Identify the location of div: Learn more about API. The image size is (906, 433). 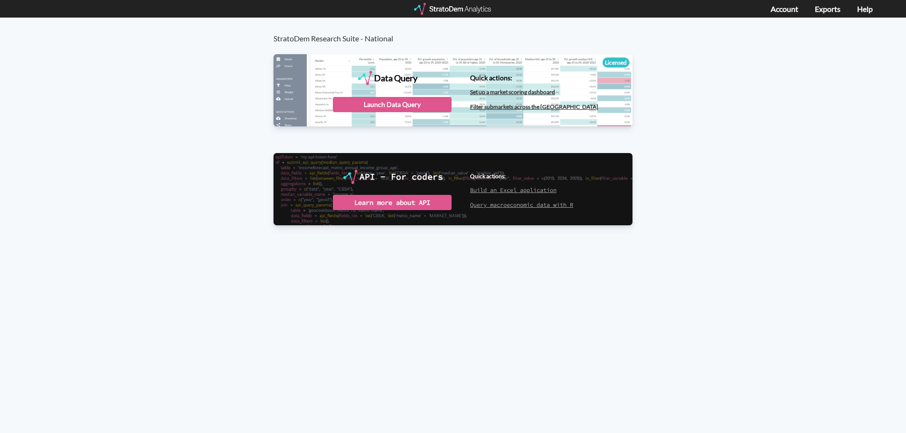
(392, 202).